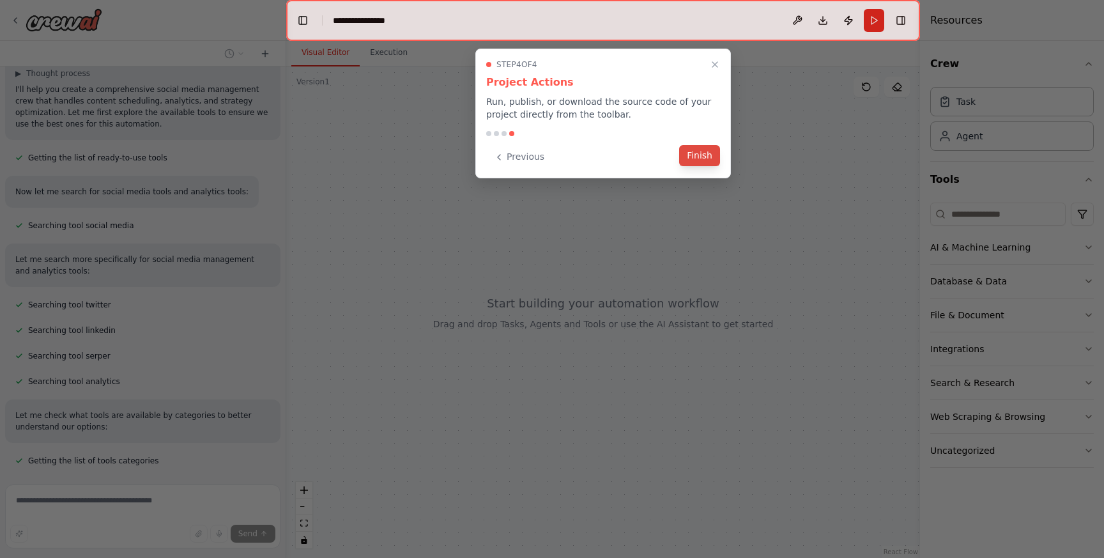  Describe the element at coordinates (303, 20) in the screenshot. I see `button: Hide left sidebar` at that location.